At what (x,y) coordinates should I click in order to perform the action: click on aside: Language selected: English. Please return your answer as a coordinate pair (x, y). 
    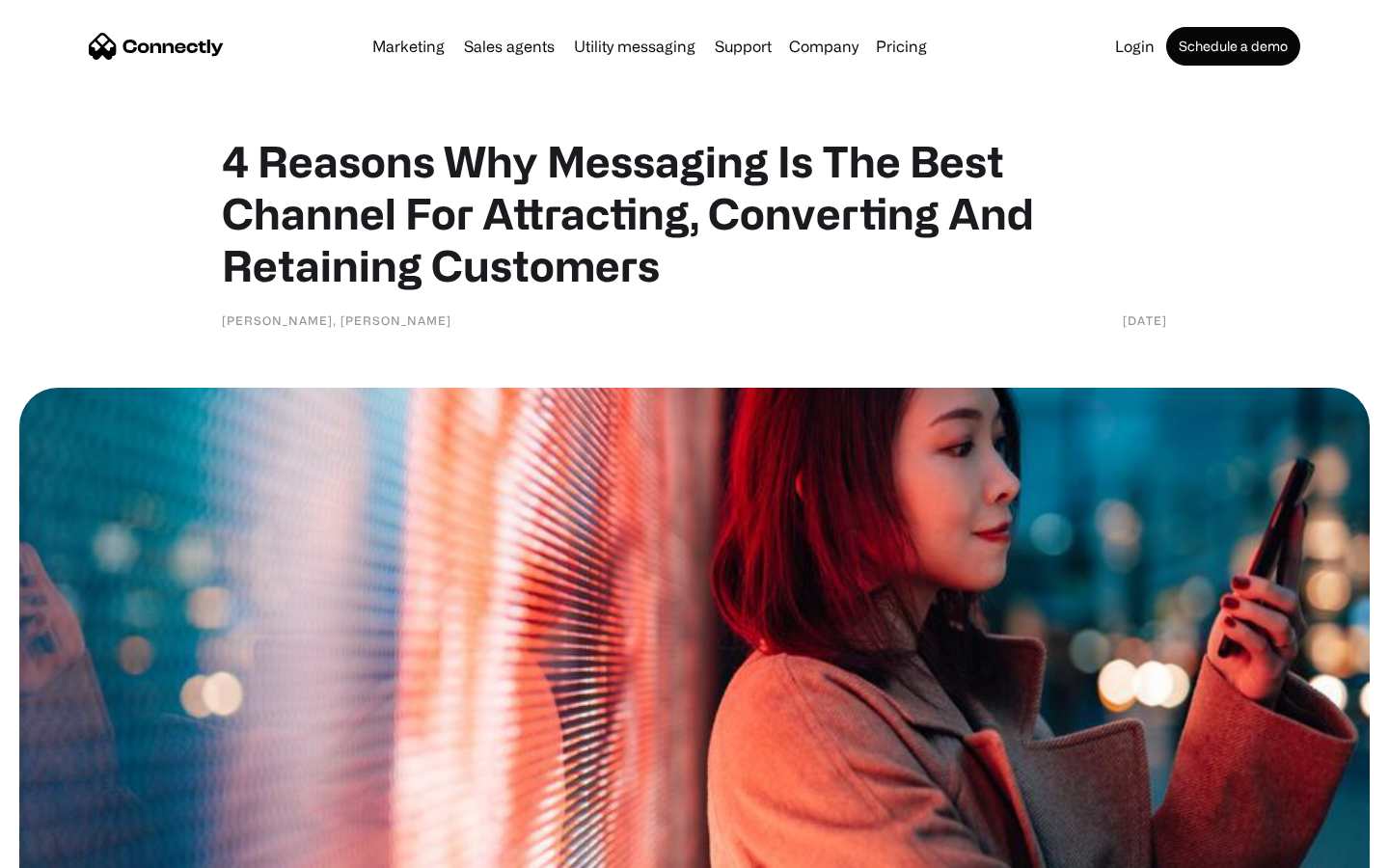
    Looking at the image, I should click on (67, 847).